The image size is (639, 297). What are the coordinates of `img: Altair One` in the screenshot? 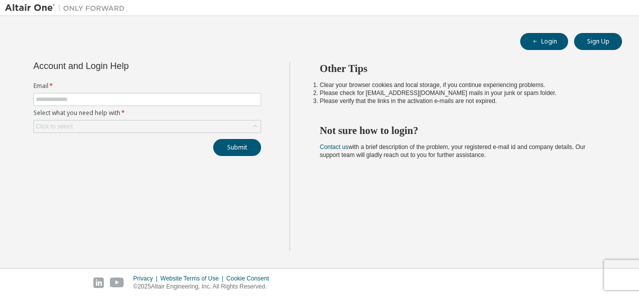 It's located at (67, 8).